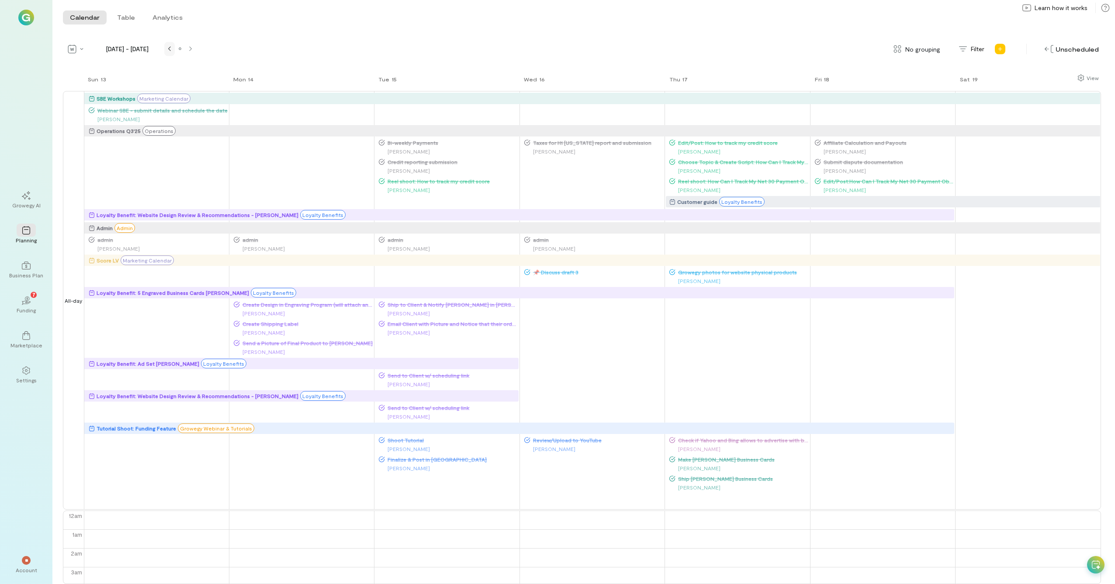 This screenshot has height=584, width=1115. I want to click on span: Filter, so click(978, 49).